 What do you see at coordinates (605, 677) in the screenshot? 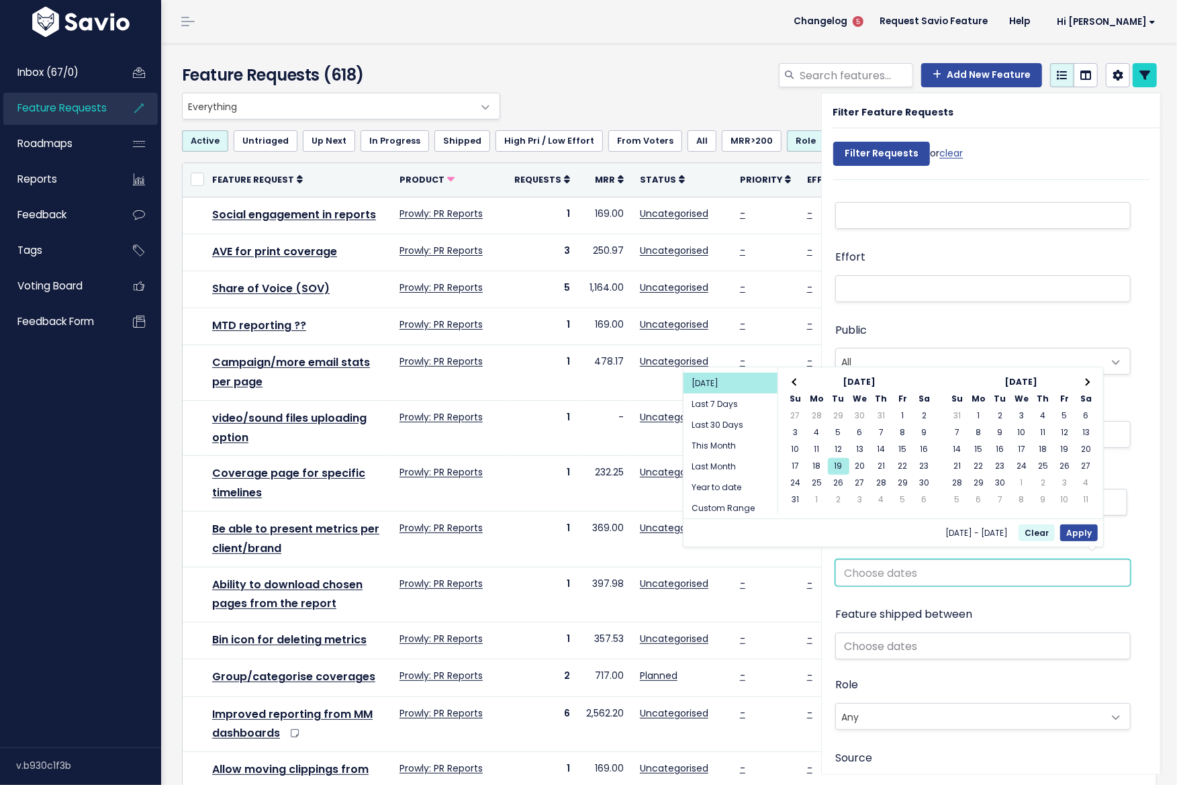
I see `td: 717.00` at bounding box center [605, 677].